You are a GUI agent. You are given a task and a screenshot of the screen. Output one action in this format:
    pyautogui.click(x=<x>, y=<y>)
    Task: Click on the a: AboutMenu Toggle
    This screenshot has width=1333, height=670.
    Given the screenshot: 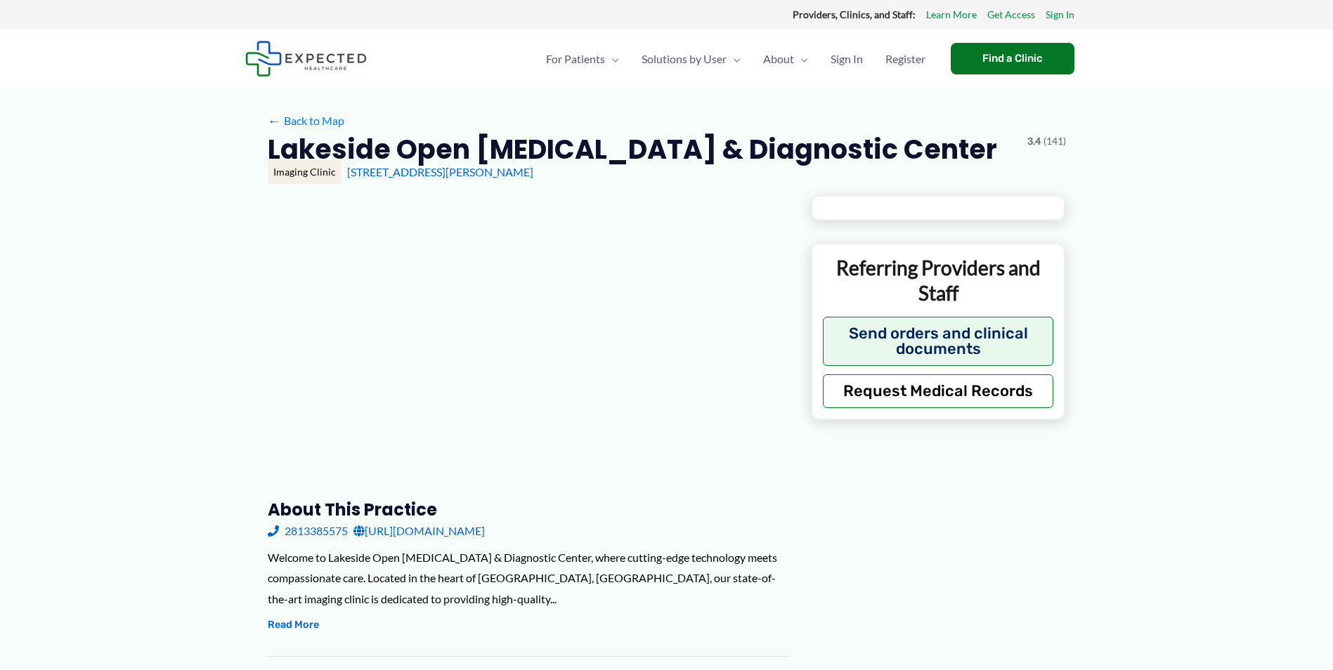 What is the action you would take?
    pyautogui.click(x=786, y=59)
    